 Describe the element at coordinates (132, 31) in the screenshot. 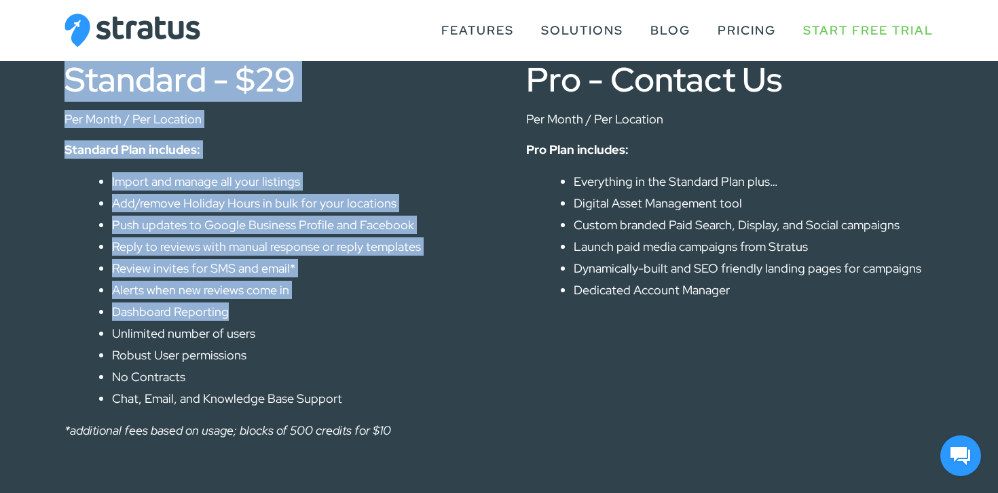

I see `img: Stratus` at that location.